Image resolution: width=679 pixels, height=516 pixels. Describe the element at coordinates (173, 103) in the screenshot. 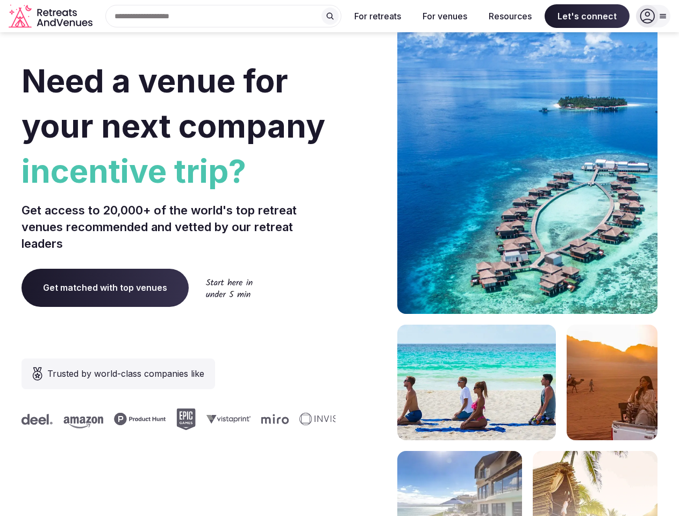

I see `span: Need a venue for your next company` at that location.